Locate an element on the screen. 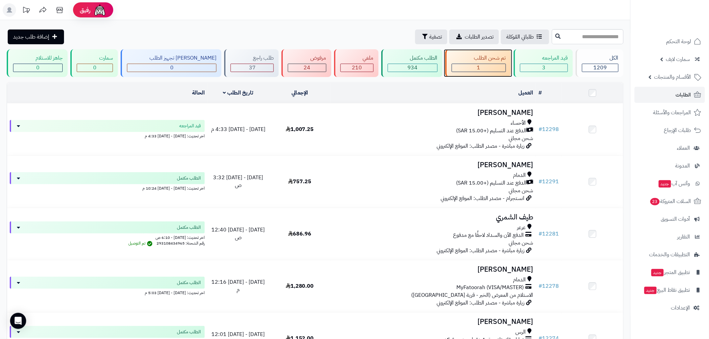  span: تصفية is located at coordinates (436, 37).